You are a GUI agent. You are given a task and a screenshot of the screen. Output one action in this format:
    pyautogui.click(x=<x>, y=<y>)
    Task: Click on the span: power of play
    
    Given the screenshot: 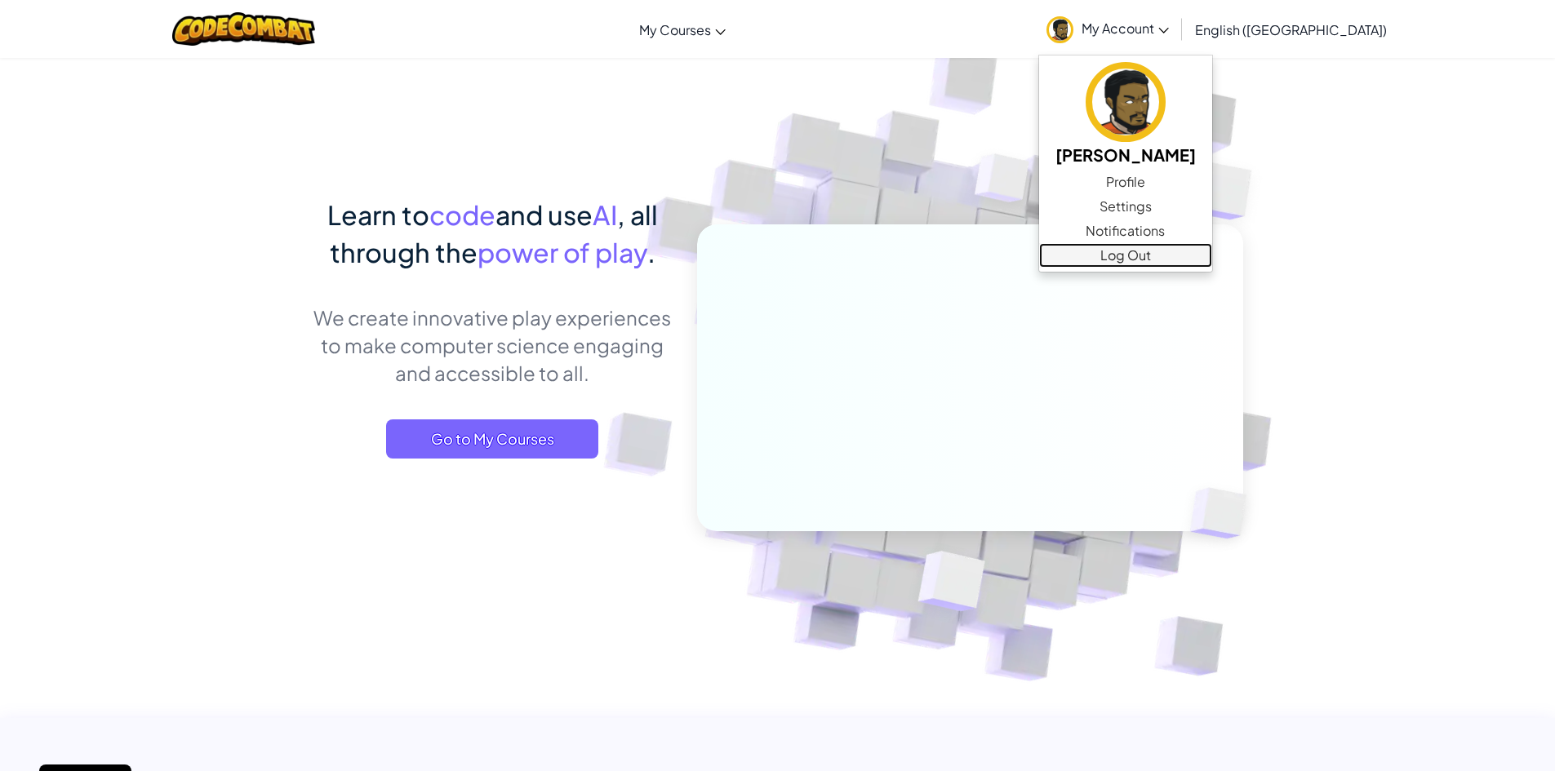 What is the action you would take?
    pyautogui.click(x=562, y=252)
    